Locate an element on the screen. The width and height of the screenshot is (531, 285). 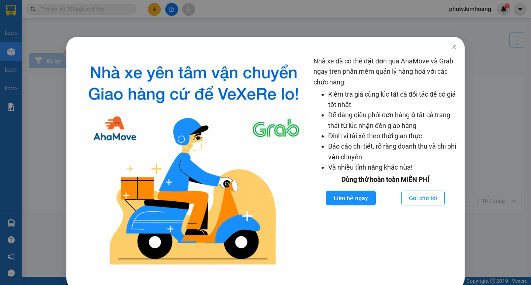
span: close is located at coordinates (454, 47).